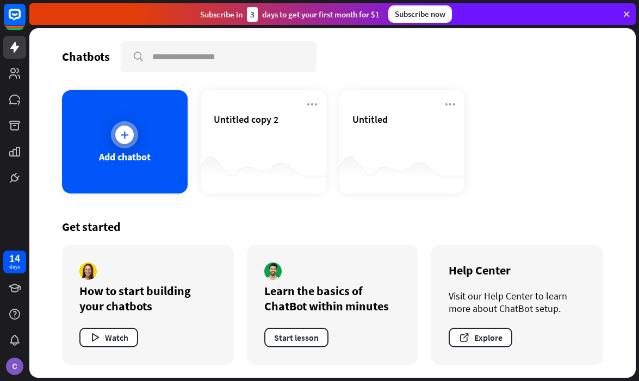 This screenshot has height=381, width=639. Describe the element at coordinates (420, 14) in the screenshot. I see `div: Subscribe now` at that location.